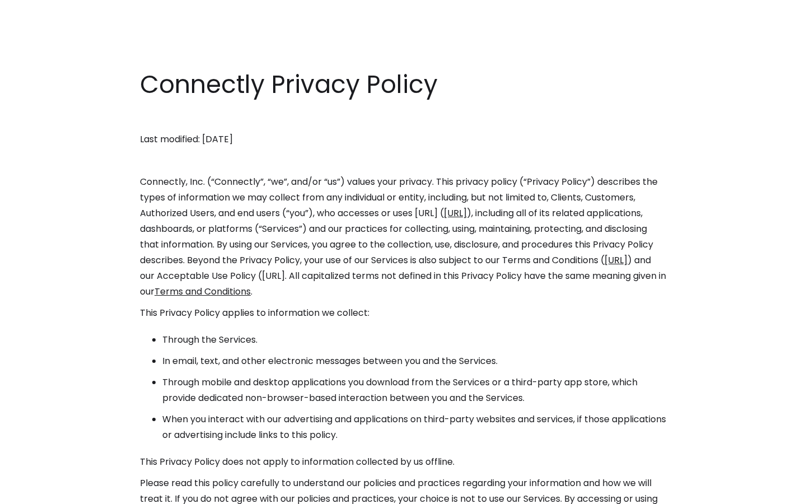 The image size is (806, 504). I want to click on p: This Privacy Policy does not apply to information collected by us offline., so click(403, 462).